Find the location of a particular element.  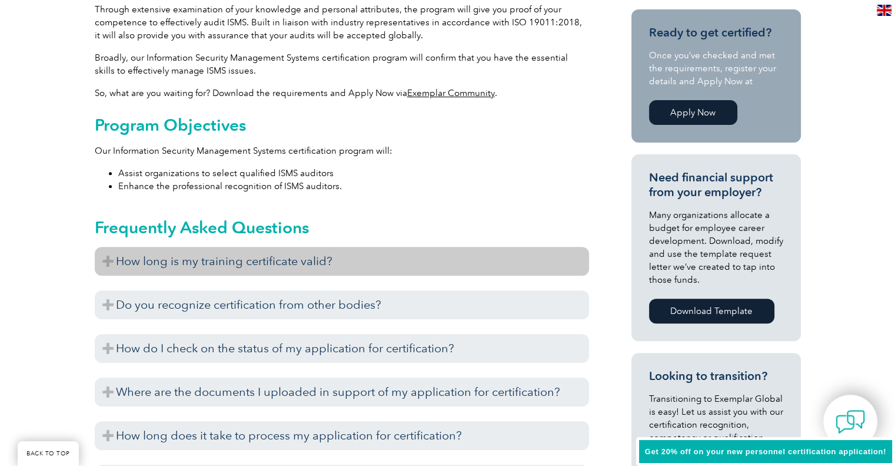

a: Apply Now is located at coordinates (693, 112).